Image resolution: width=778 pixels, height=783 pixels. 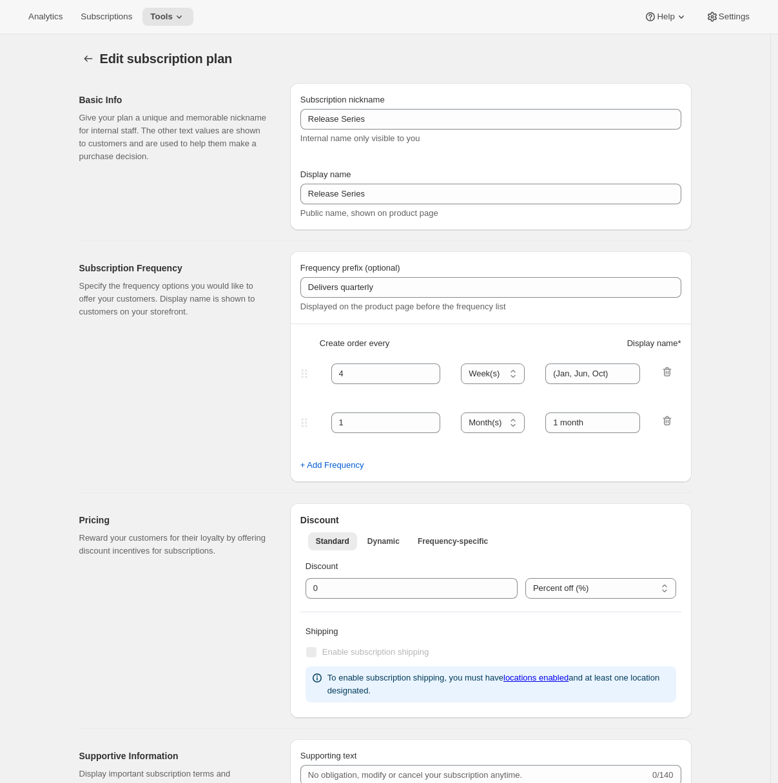 I want to click on button: + Add Frequency, so click(x=332, y=465).